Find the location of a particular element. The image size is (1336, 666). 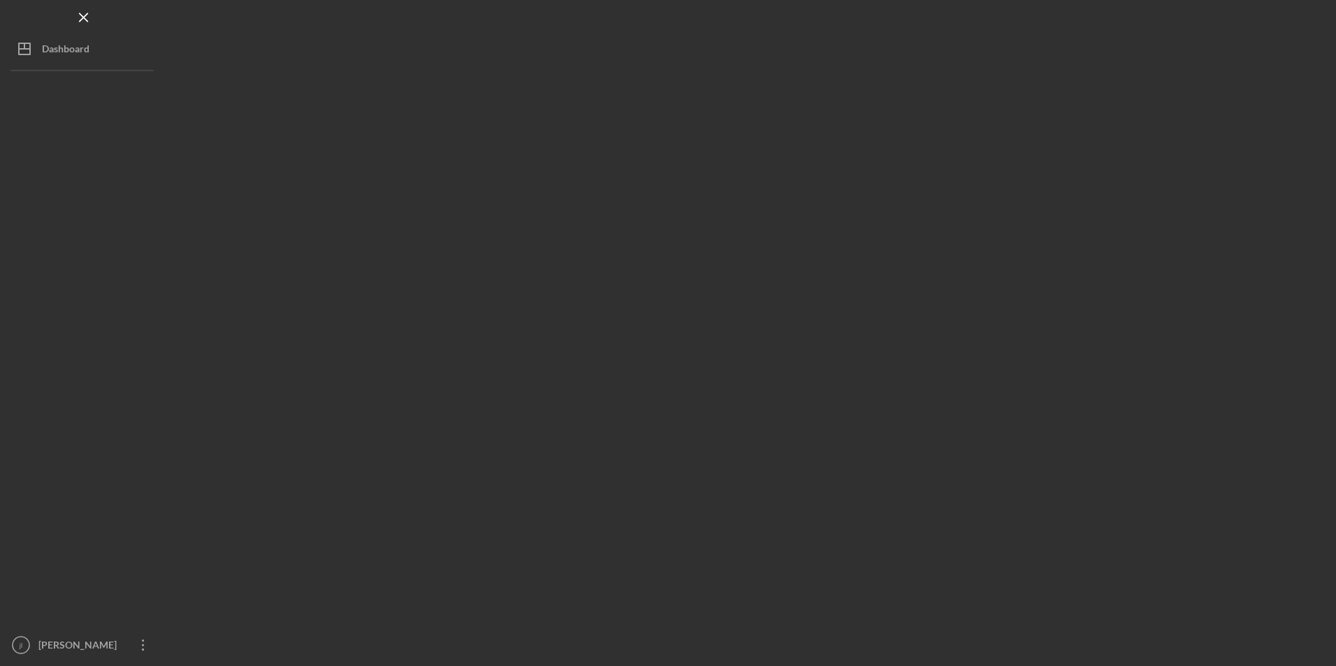

div: Dashboard is located at coordinates (66, 50).